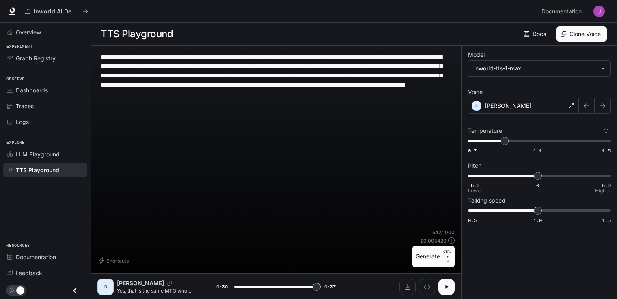  What do you see at coordinates (45, 32) in the screenshot?
I see `a: Overview` at bounding box center [45, 32].